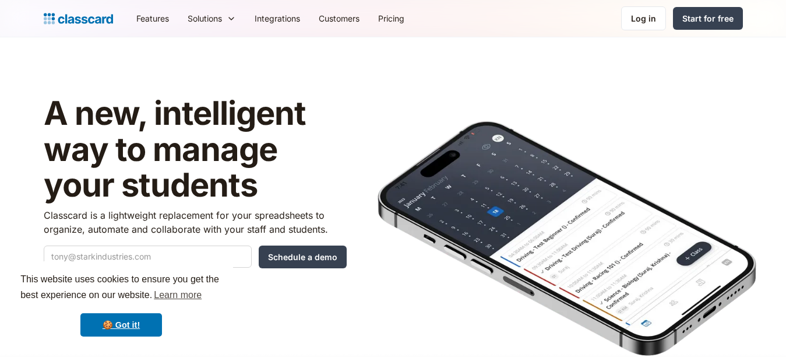 The height and width of the screenshot is (357, 786). What do you see at coordinates (644, 18) in the screenshot?
I see `div: Log in` at bounding box center [644, 18].